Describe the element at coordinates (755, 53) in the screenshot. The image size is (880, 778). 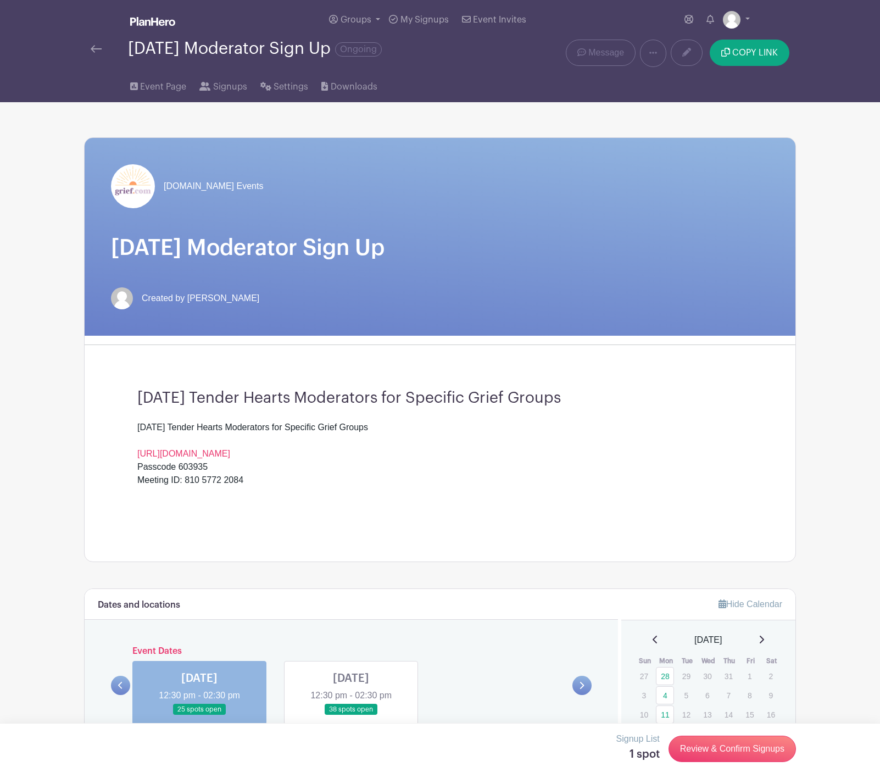
I see `span: COPY LINK` at that location.